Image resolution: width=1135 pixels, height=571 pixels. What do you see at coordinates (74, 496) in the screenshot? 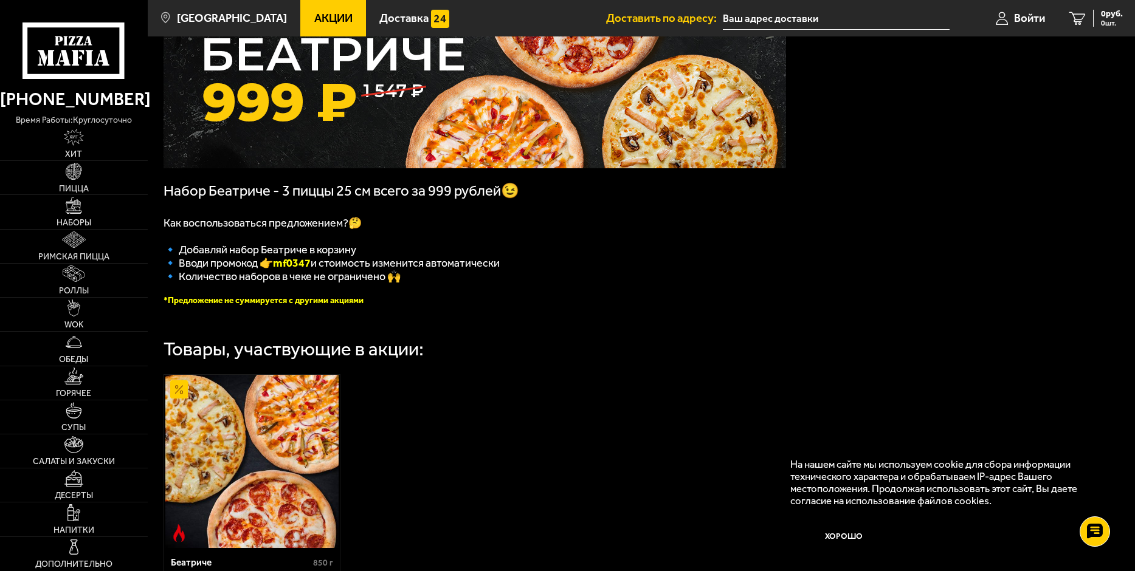
I see `span: Десерты` at bounding box center [74, 496].